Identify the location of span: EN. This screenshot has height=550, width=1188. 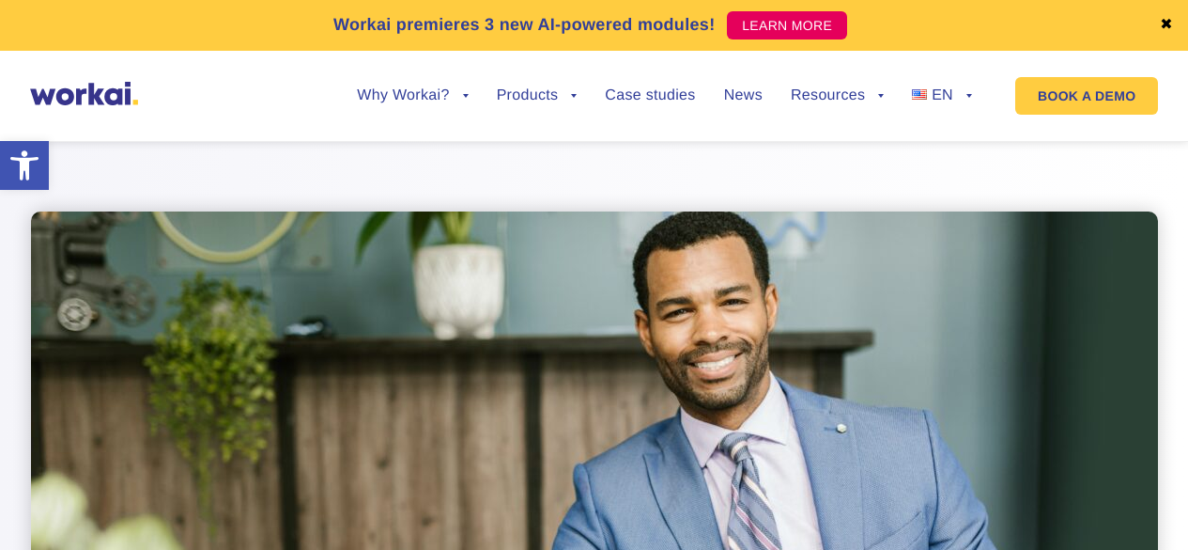
(942, 95).